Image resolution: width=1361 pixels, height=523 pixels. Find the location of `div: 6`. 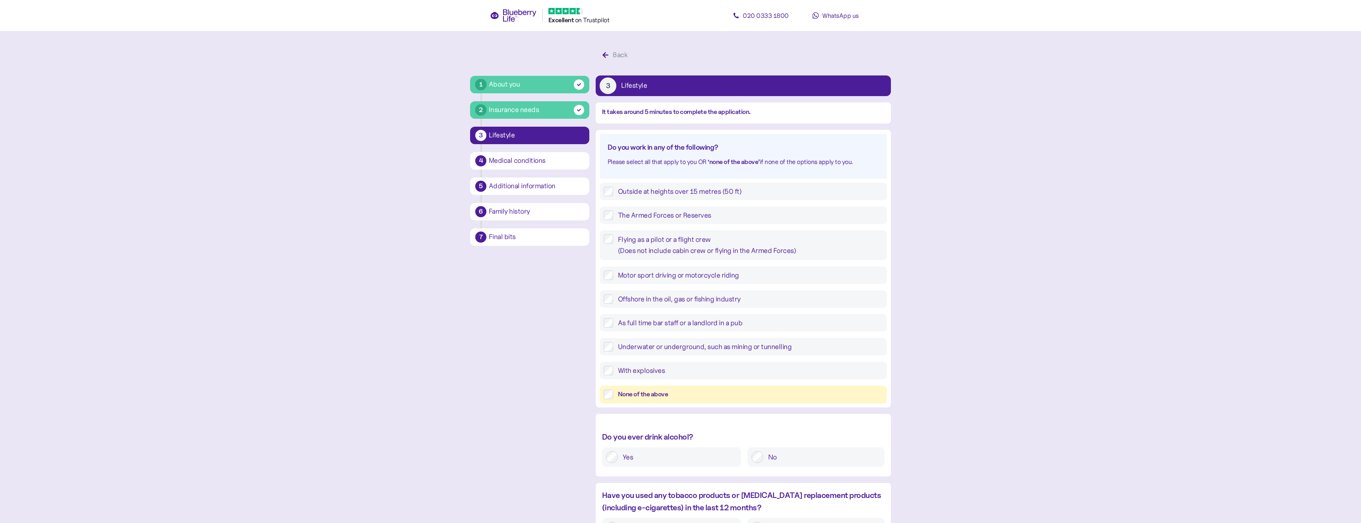

div: 6 is located at coordinates (481, 212).